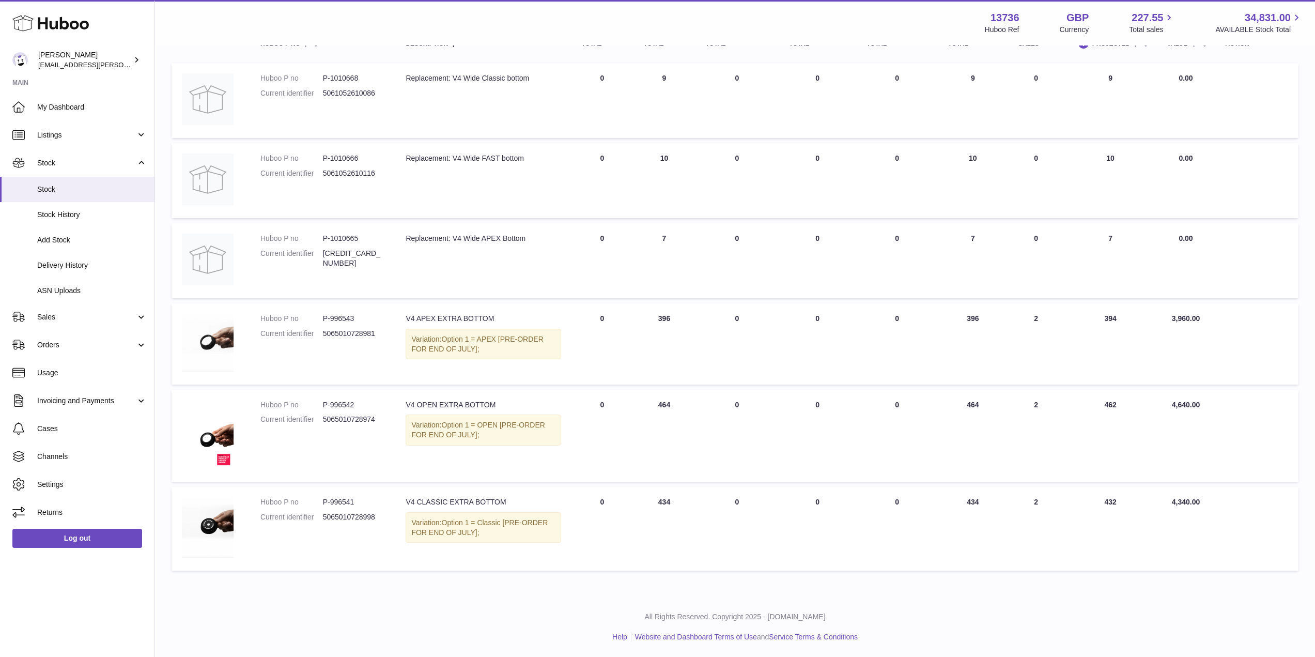 This screenshot has width=1315, height=657. What do you see at coordinates (354, 238) in the screenshot?
I see `dd: P-1010665` at bounding box center [354, 238].